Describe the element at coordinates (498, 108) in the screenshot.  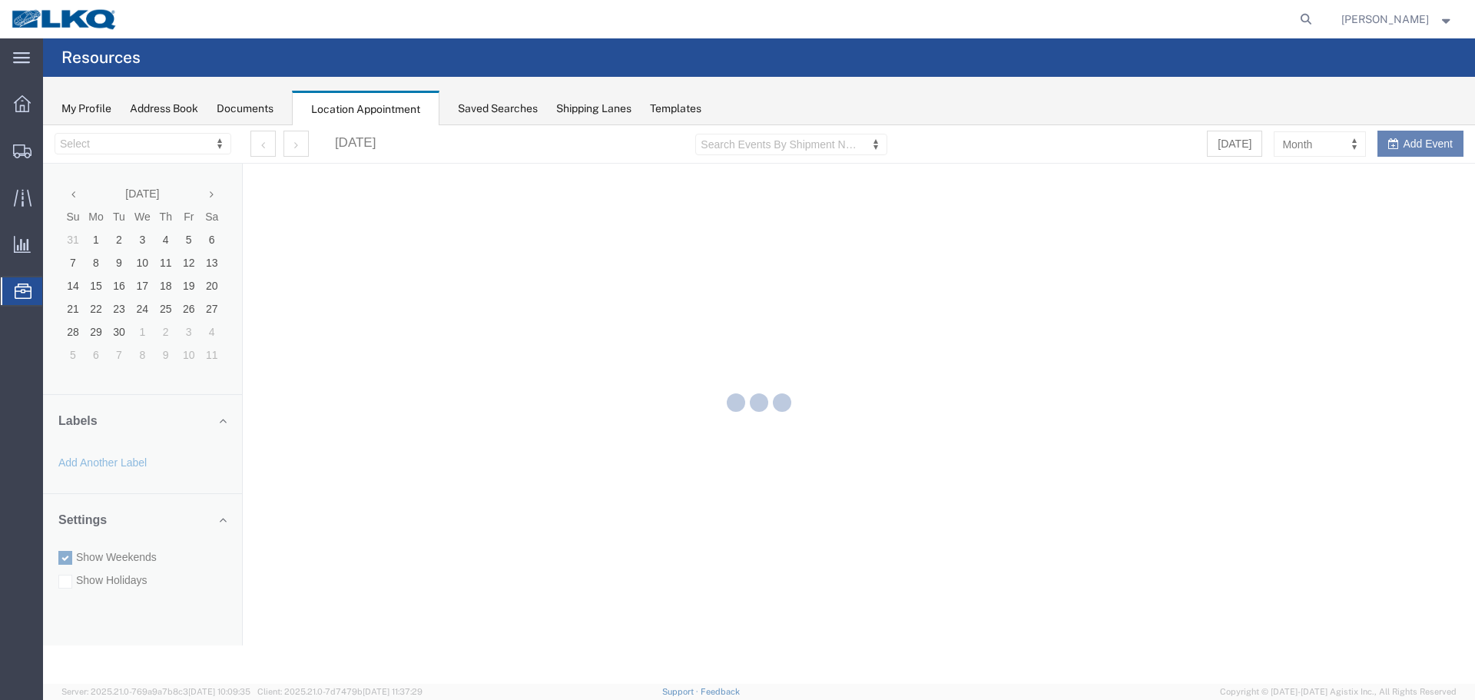
I see `div: Saved Searches` at that location.